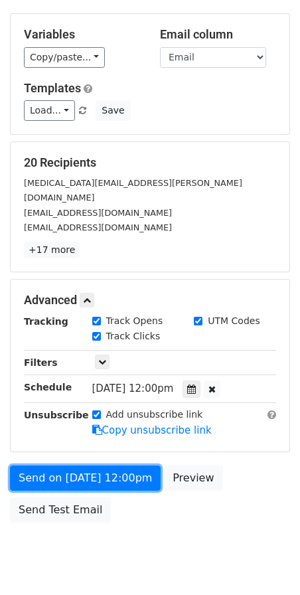 This screenshot has width=300, height=595. Describe the element at coordinates (82, 35) in the screenshot. I see `h5: Variables` at that location.